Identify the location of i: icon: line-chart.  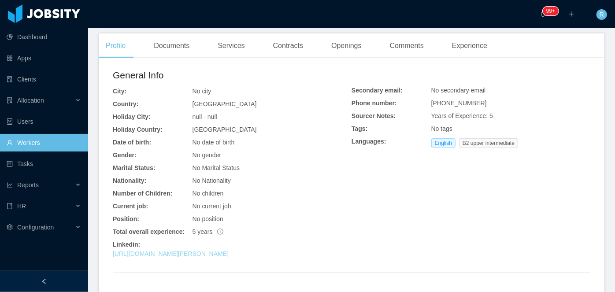
(10, 185).